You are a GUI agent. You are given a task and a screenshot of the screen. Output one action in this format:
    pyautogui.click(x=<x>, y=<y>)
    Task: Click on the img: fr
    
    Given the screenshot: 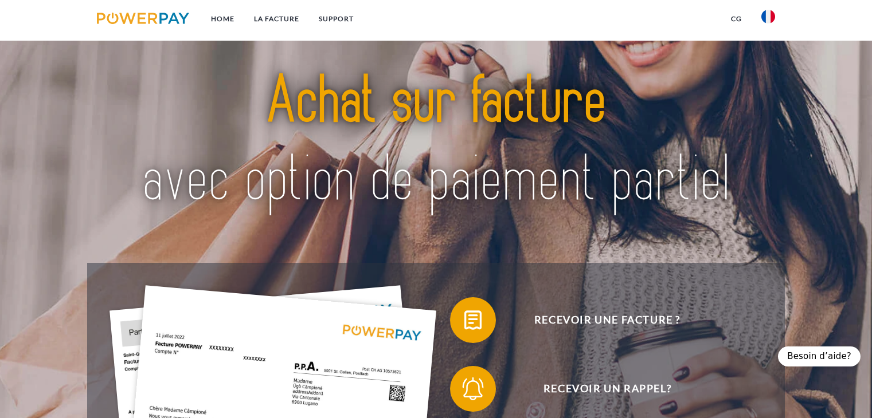 What is the action you would take?
    pyautogui.click(x=768, y=17)
    